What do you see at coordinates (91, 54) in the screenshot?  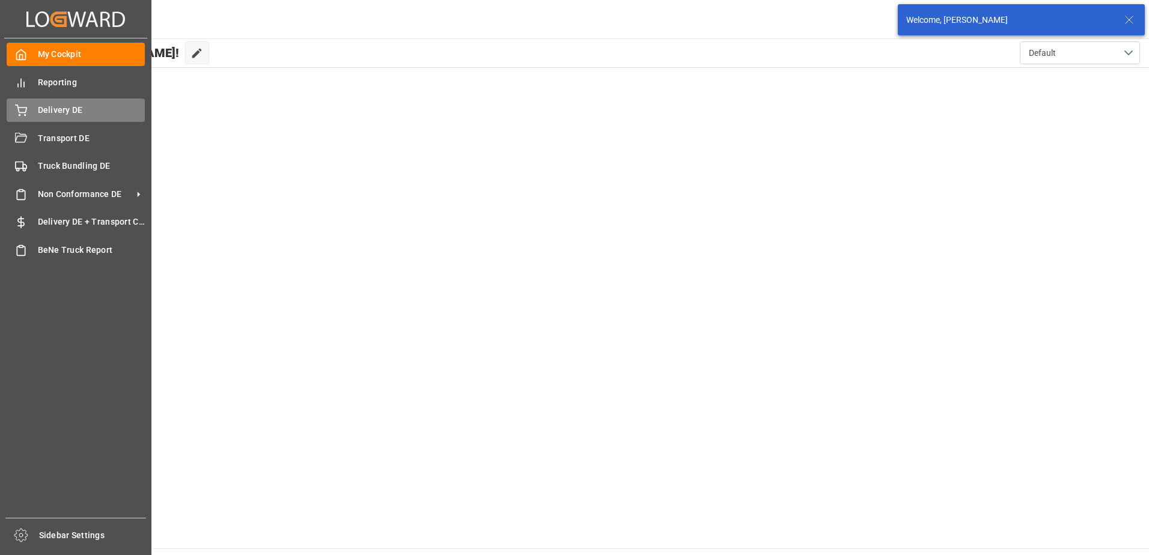 I see `span: My Cockpit` at bounding box center [91, 54].